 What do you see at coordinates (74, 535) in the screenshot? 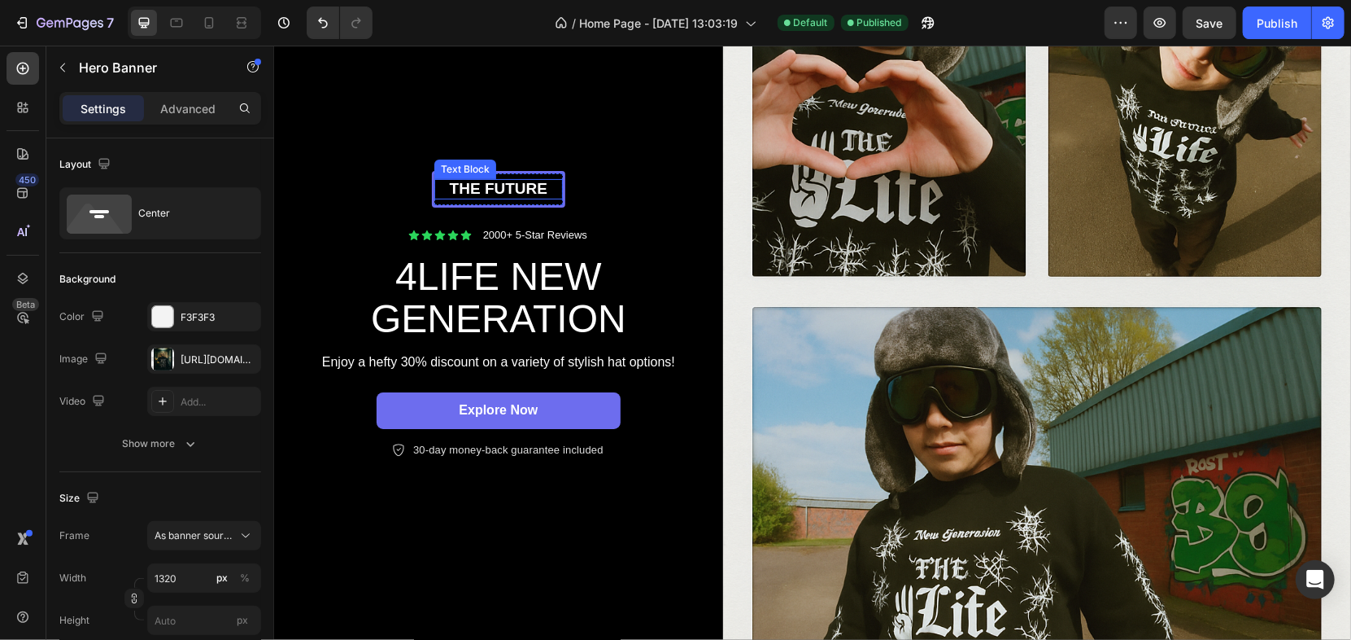
I see `label: Frame` at bounding box center [74, 535].